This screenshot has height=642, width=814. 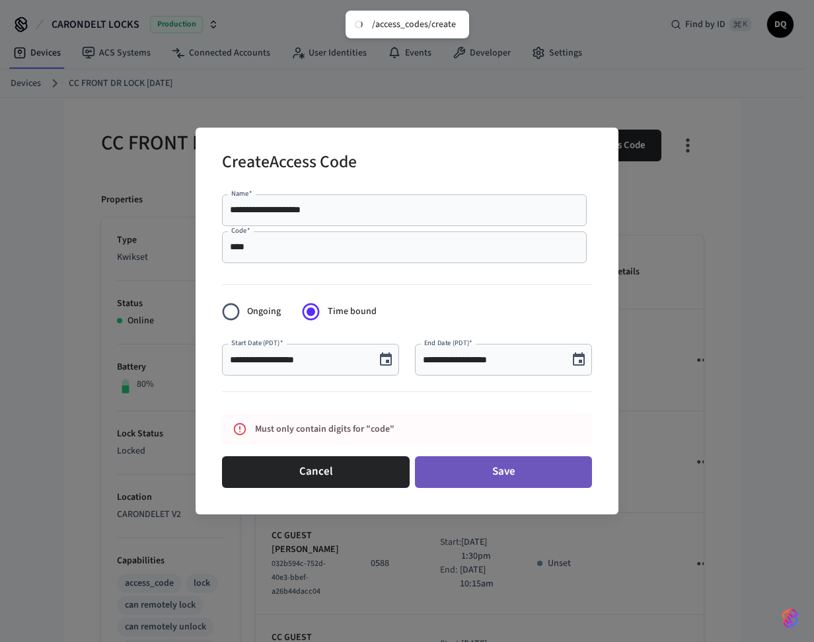 I want to click on div: /access_codes/create, so click(x=414, y=24).